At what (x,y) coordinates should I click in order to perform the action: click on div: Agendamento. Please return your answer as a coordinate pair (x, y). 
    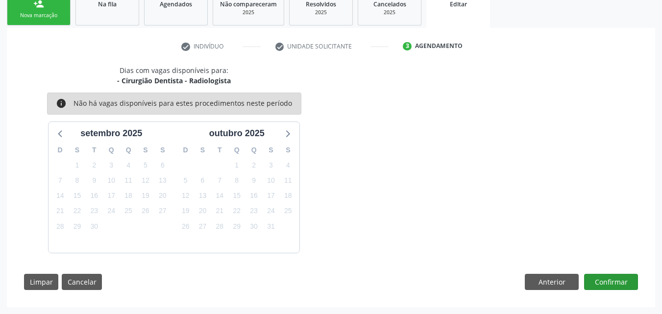
    Looking at the image, I should click on (438, 46).